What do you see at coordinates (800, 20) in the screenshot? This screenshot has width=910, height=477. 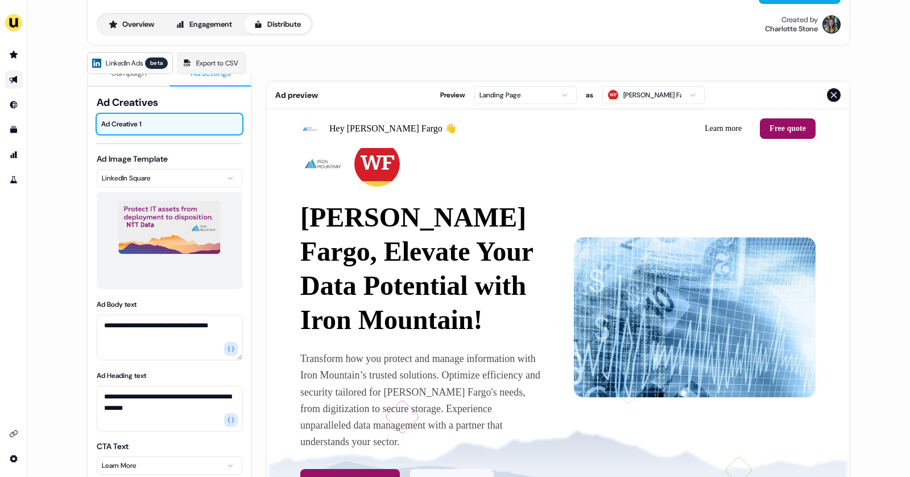 I see `div: Created by` at bounding box center [800, 20].